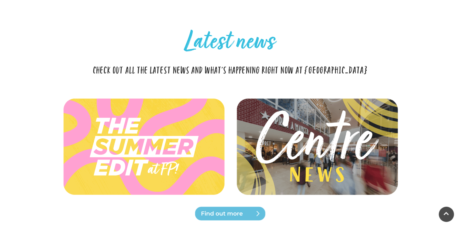  What do you see at coordinates (230, 43) in the screenshot?
I see `h2: Latest news` at bounding box center [230, 43].